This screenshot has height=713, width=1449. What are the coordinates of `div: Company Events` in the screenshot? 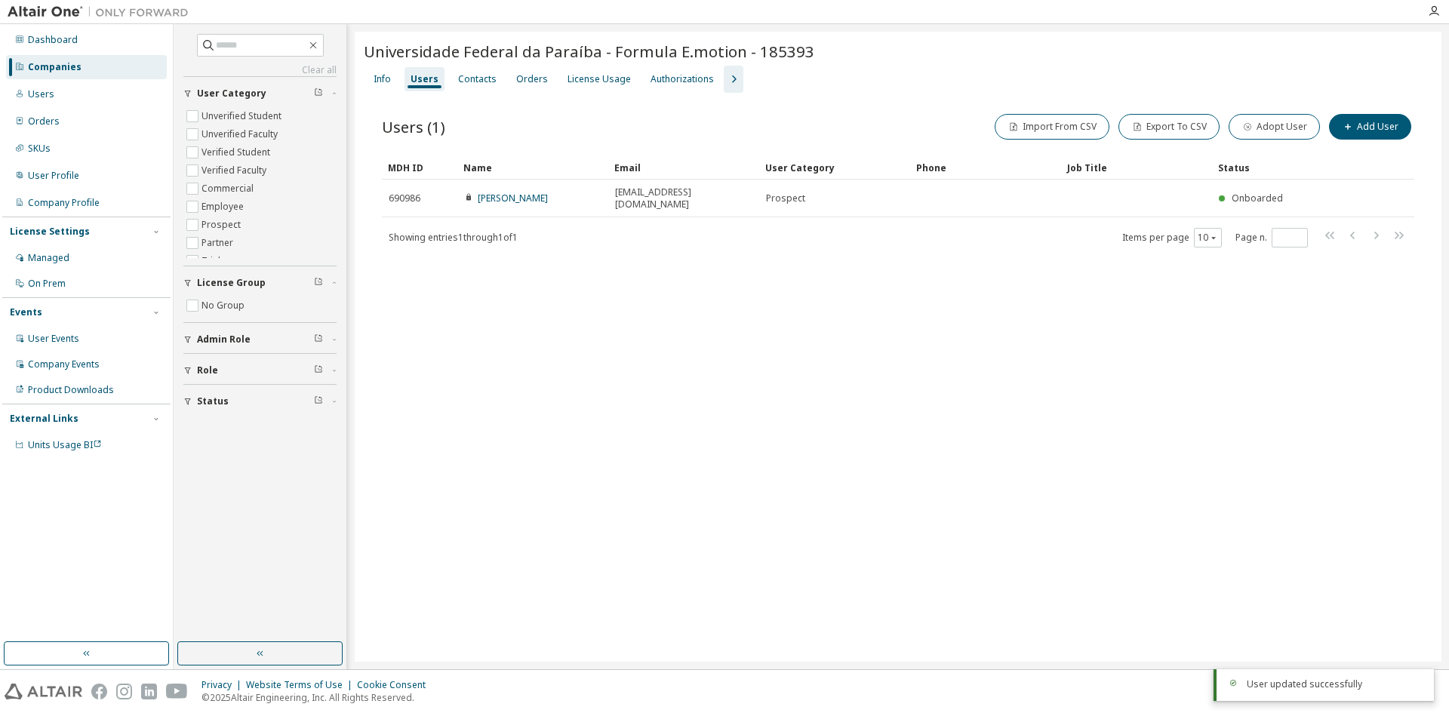 It's located at (63, 364).